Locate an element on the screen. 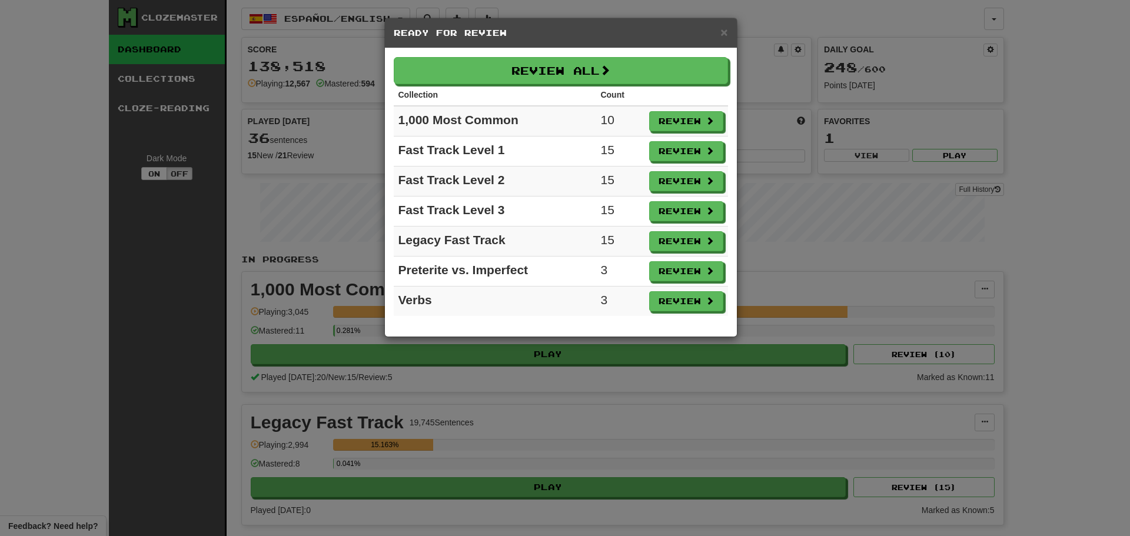 This screenshot has width=1130, height=536. td: Legacy Fast Track is located at coordinates (495, 241).